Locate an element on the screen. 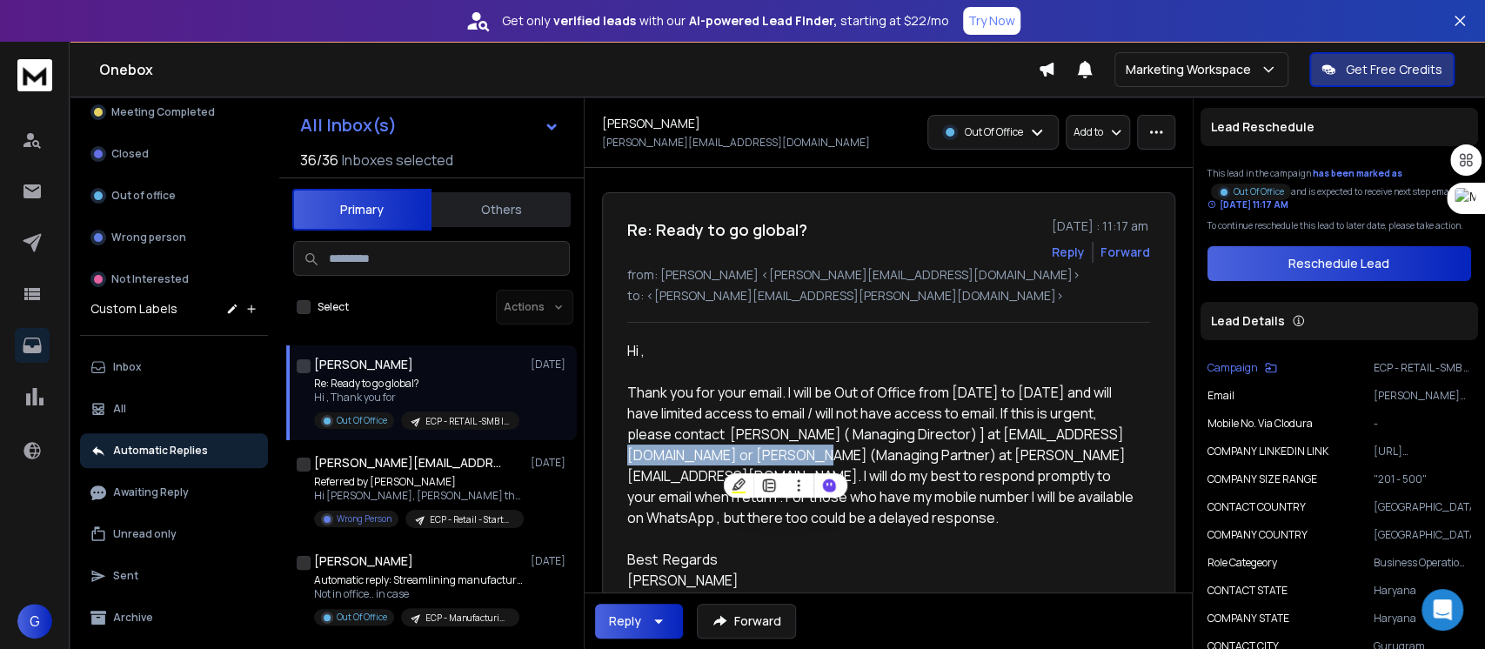 Image resolution: width=1485 pixels, height=649 pixels. div: Open Intercom Messenger is located at coordinates (1442, 610).